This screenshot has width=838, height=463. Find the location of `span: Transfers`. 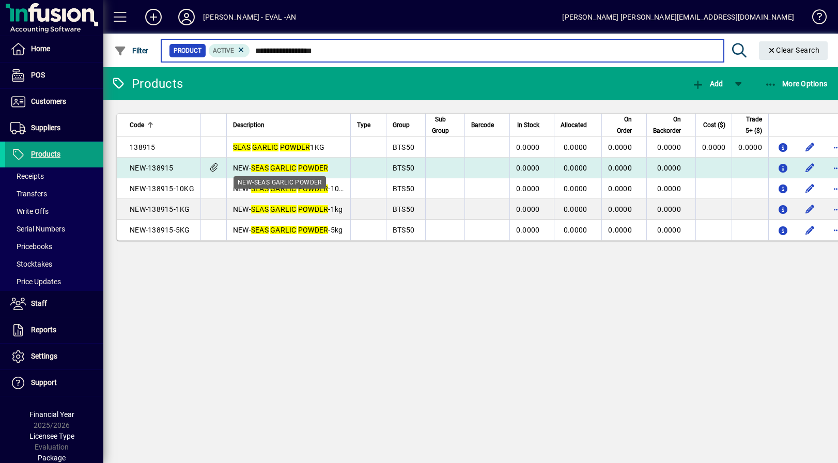

span: Transfers is located at coordinates (28, 194).